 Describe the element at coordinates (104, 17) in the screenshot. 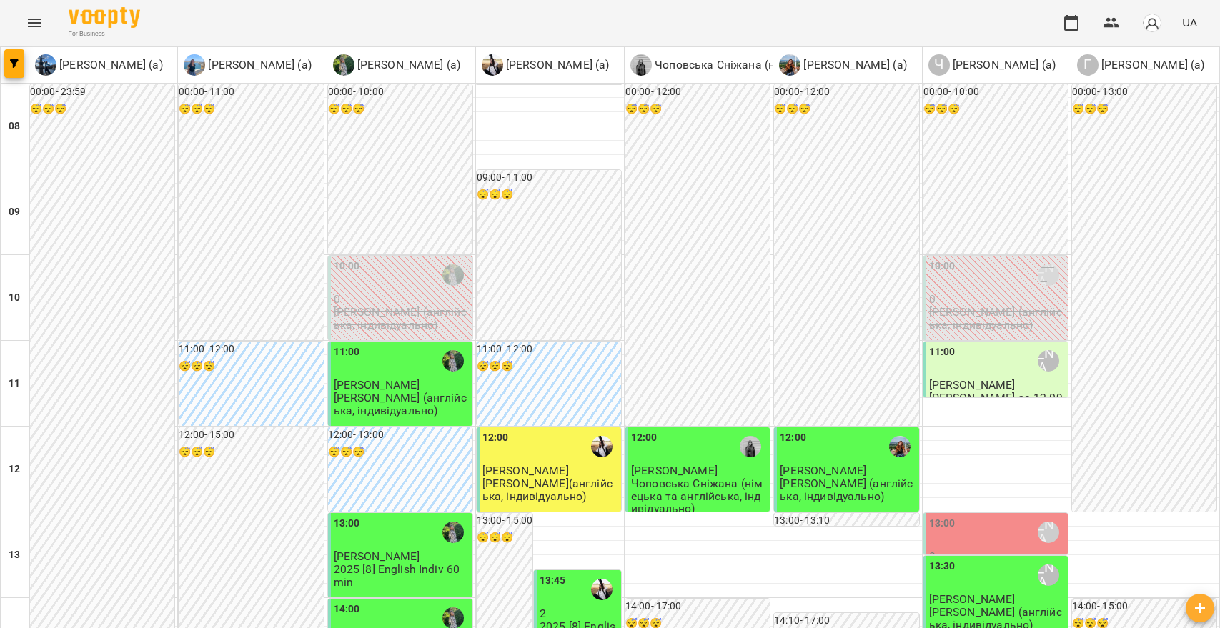

I see `img: Voopty Logo` at that location.